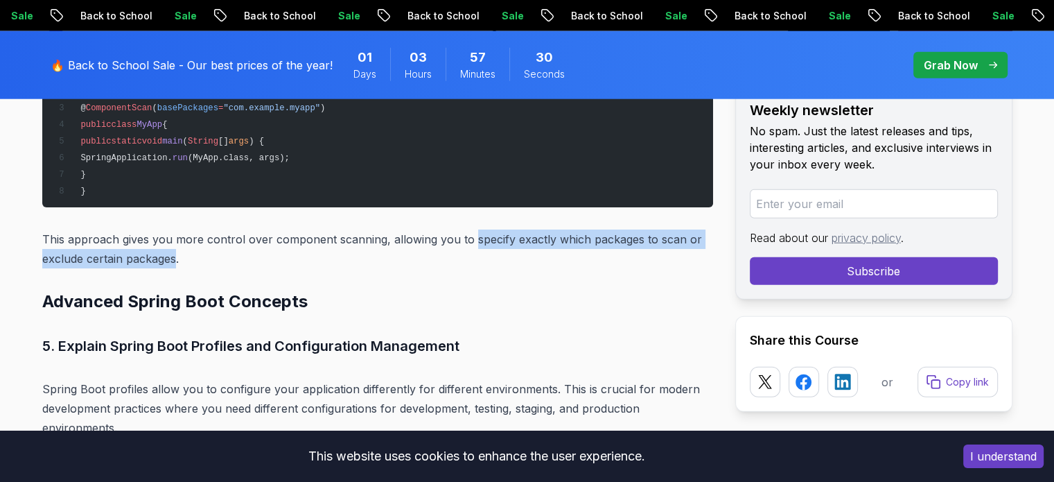 The width and height of the screenshot is (1054, 482). I want to click on span: Days, so click(365, 74).